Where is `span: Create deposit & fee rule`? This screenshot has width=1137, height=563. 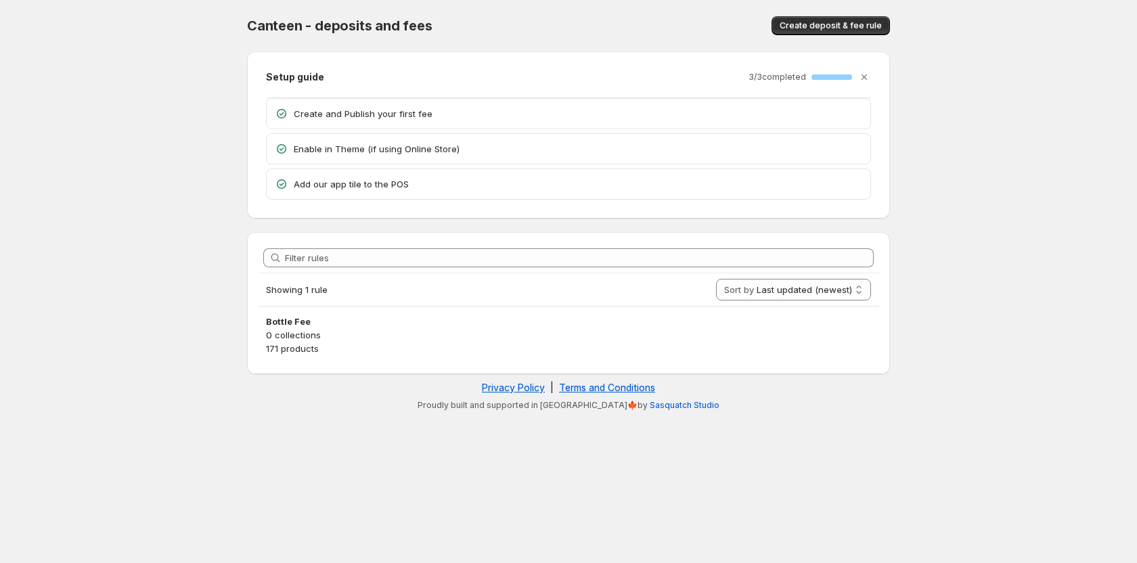 span: Create deposit & fee rule is located at coordinates (830, 26).